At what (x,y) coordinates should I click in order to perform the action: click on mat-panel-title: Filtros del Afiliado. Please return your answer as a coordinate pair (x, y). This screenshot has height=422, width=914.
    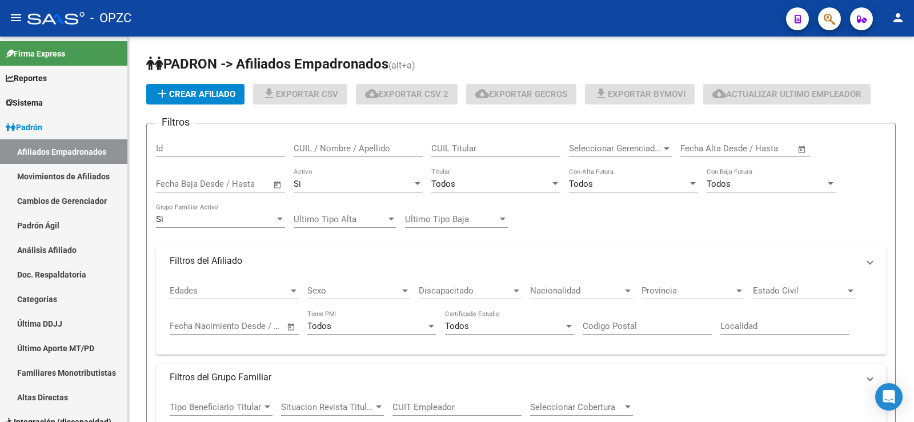
    Looking at the image, I should click on (514, 261).